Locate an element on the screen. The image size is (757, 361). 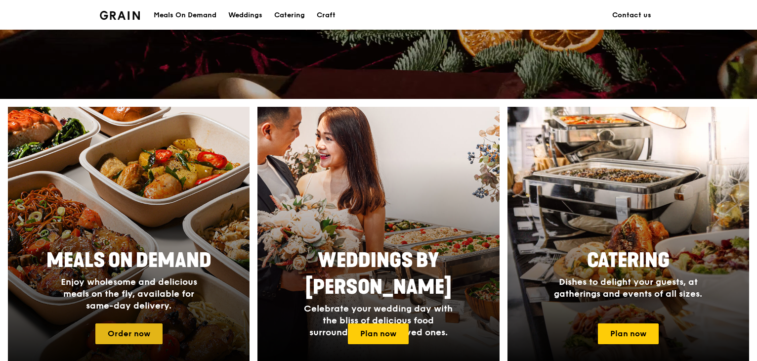
a: Order now is located at coordinates (129, 334).